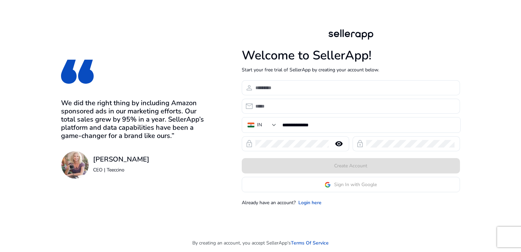 This screenshot has height=252, width=521. I want to click on a: Login here, so click(310, 202).